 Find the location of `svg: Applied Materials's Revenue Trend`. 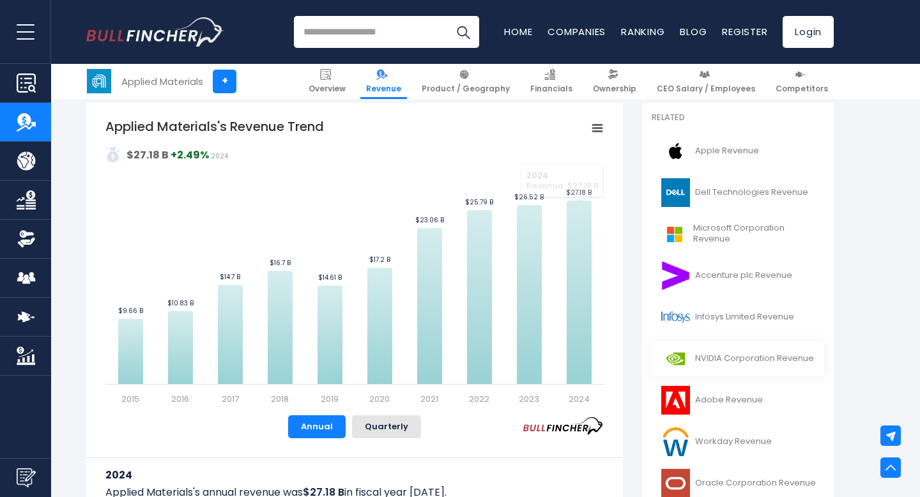

svg: Applied Materials's Revenue Trend is located at coordinates (355, 261).